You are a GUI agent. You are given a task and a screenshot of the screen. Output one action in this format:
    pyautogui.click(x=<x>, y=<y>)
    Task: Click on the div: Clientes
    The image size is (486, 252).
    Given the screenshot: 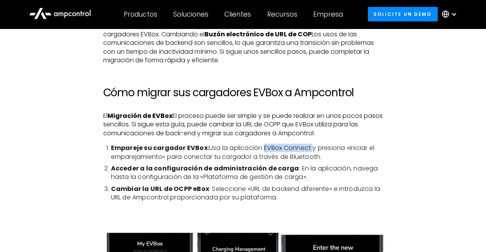 What is the action you would take?
    pyautogui.click(x=238, y=14)
    